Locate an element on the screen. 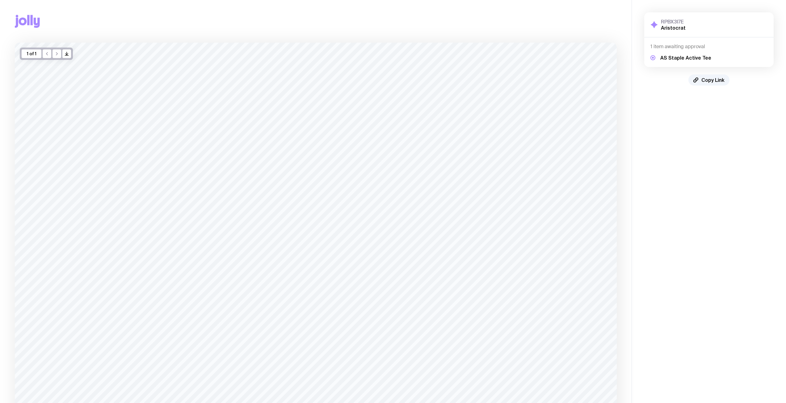  div: 1 of 1 is located at coordinates (32, 54).